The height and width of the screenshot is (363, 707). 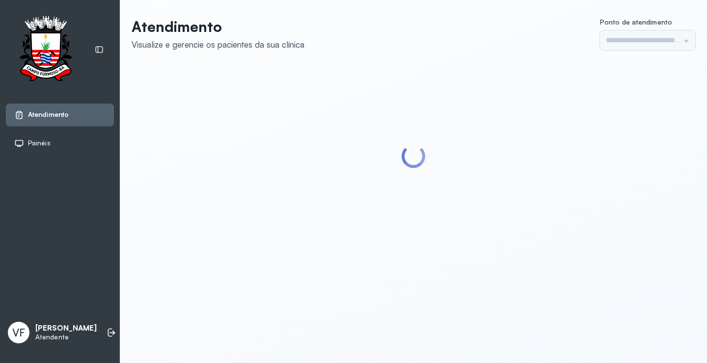 I want to click on span: Atendimento, so click(x=48, y=114).